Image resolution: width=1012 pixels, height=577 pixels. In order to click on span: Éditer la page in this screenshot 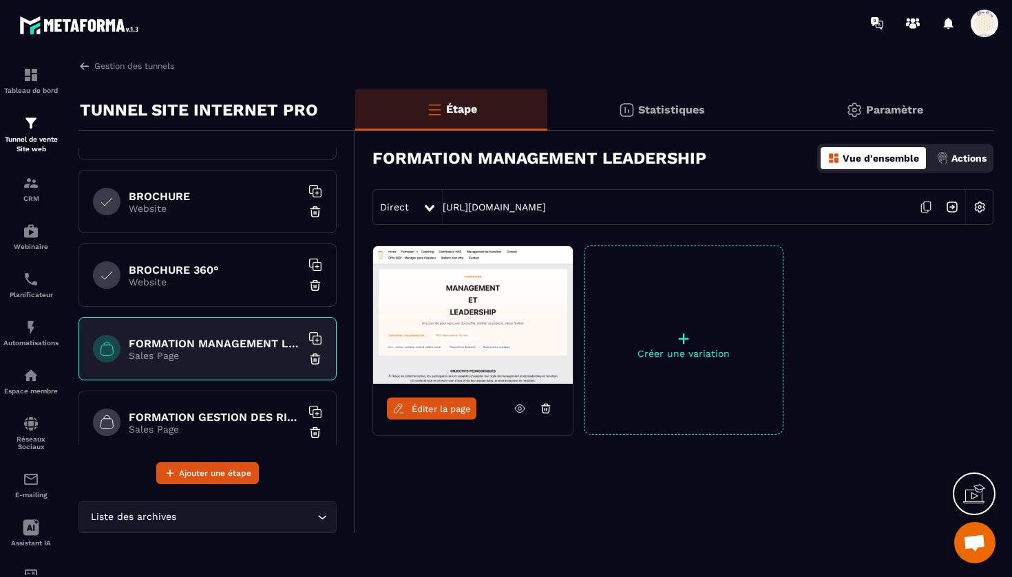, I will do `click(441, 409)`.